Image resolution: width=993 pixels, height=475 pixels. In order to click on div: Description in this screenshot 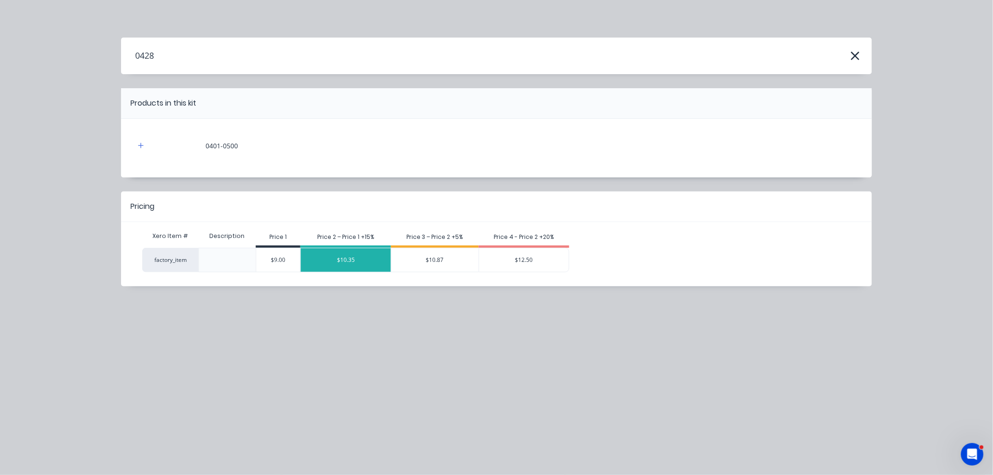, I will do `click(227, 236)`.